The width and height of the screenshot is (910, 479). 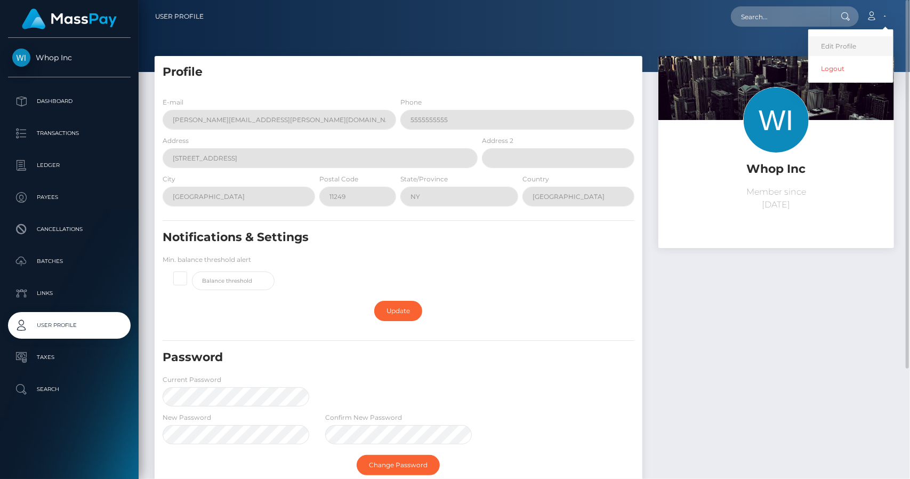 What do you see at coordinates (69, 133) in the screenshot?
I see `a: Transactions` at bounding box center [69, 133].